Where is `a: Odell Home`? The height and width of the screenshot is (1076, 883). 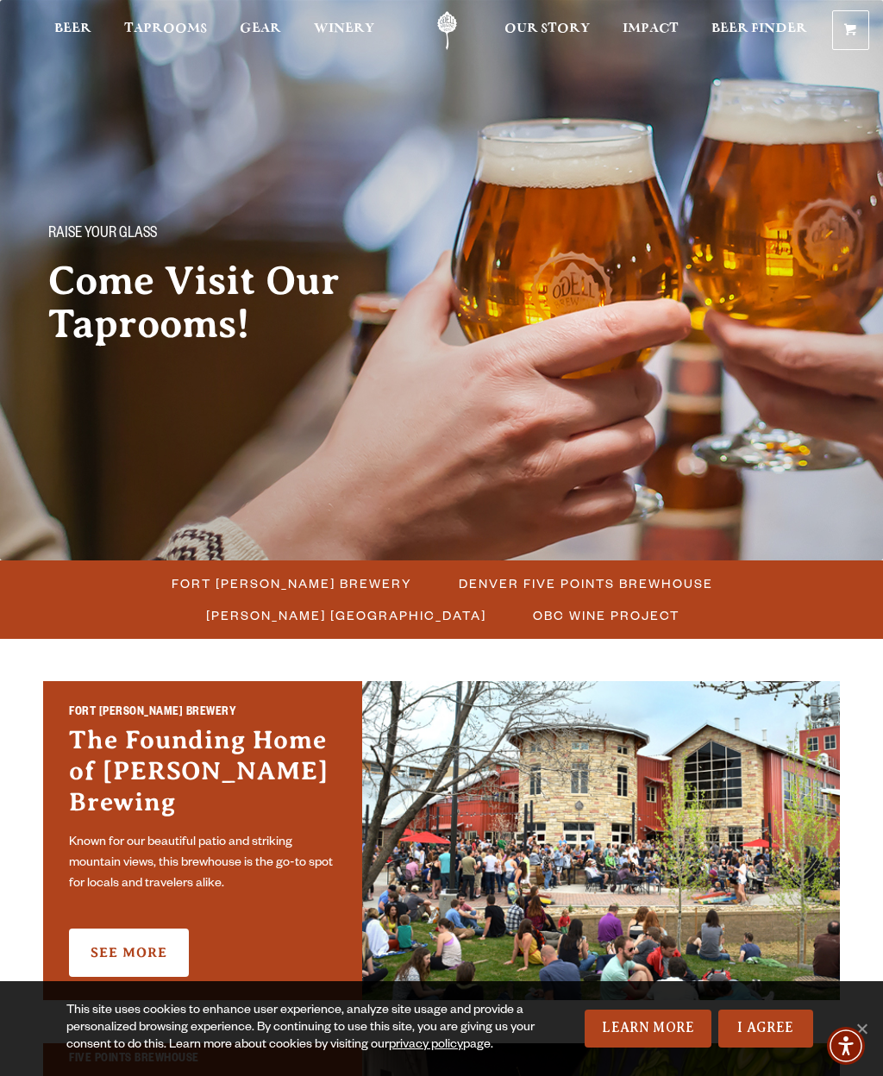
a: Odell Home is located at coordinates (447, 30).